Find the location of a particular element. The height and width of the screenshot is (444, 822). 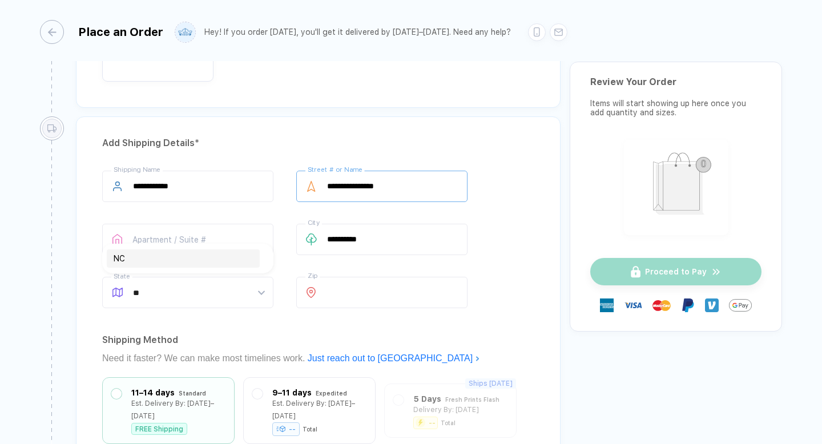

img: GPay is located at coordinates (740, 305).